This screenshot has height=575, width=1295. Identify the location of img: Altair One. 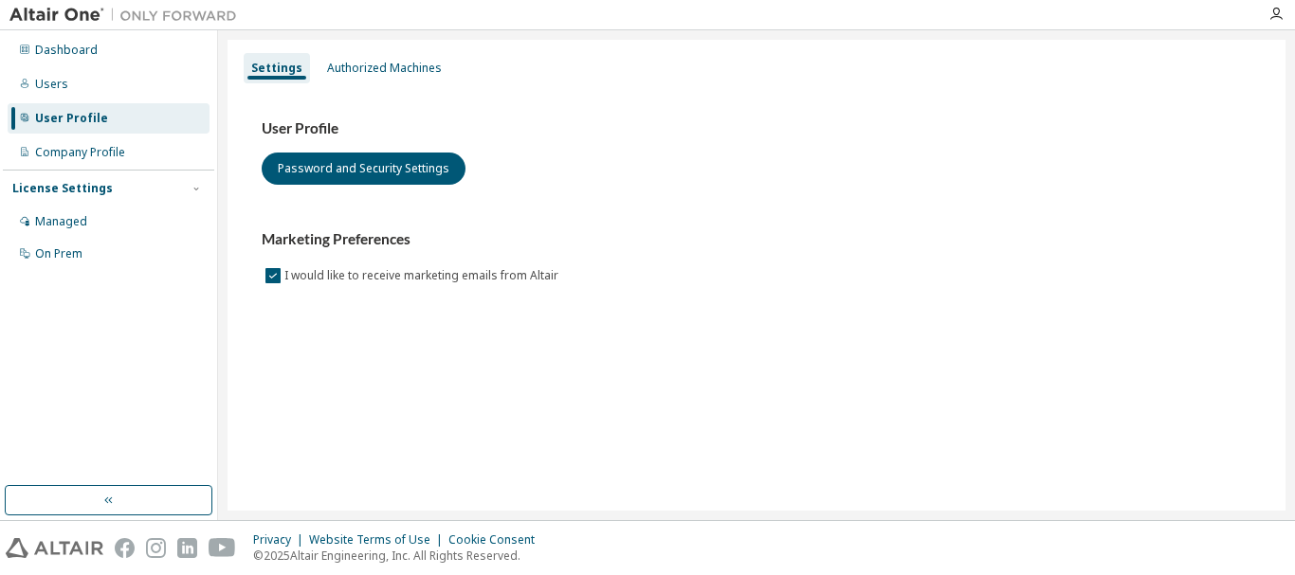
(128, 15).